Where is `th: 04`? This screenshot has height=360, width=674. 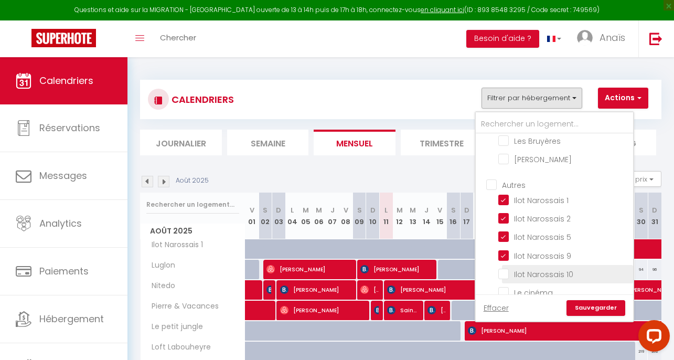
th: 04 is located at coordinates (292, 215).